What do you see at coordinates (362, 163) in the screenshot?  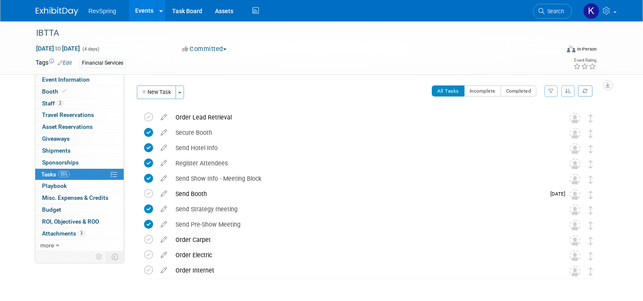 I see `div: Register Attendees` at bounding box center [362, 163].